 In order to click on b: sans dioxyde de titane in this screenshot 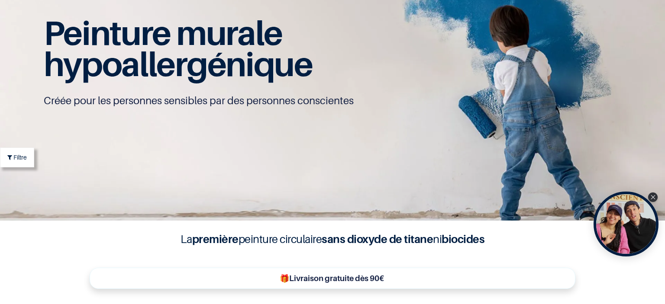, I will do `click(377, 239)`.